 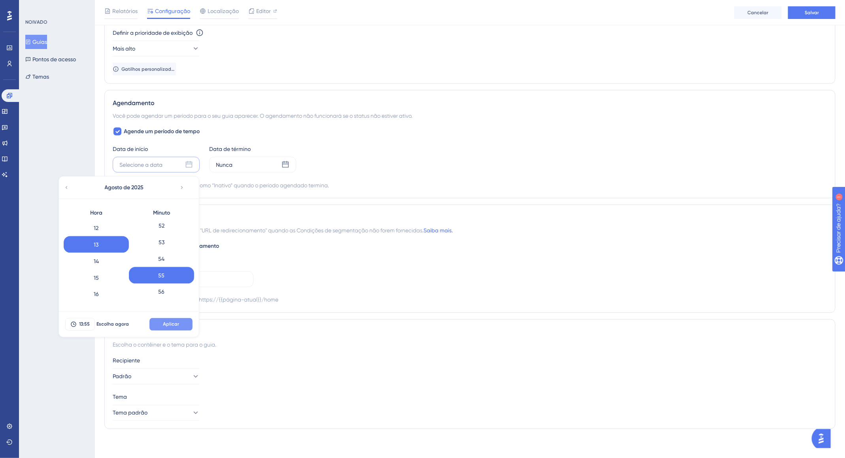 What do you see at coordinates (80, 324) in the screenshot?
I see `button: 13:55` at bounding box center [80, 324].